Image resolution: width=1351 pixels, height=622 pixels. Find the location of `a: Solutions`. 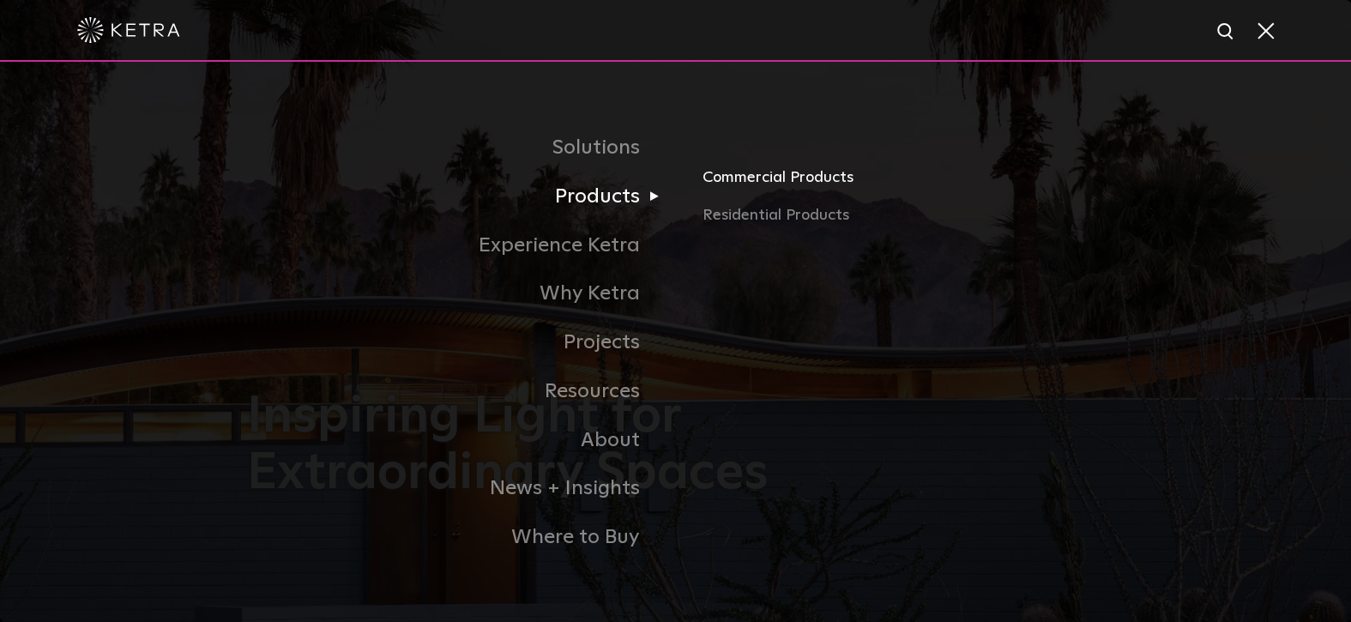

a: Solutions is located at coordinates (461, 148).